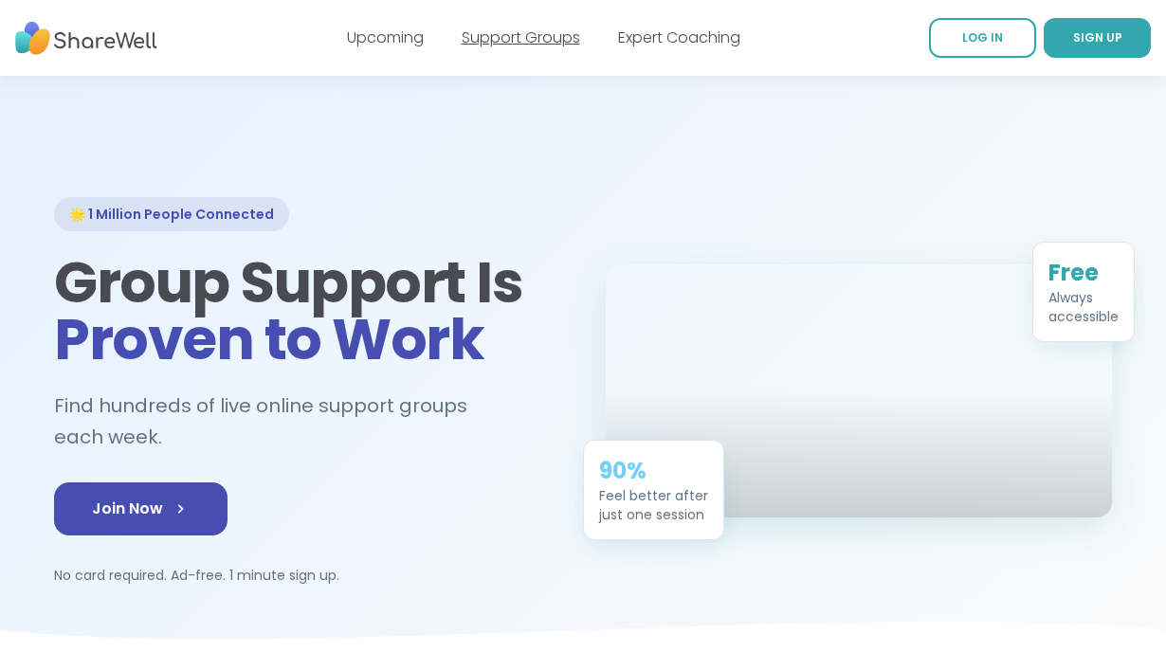 Image resolution: width=1166 pixels, height=652 pixels. I want to click on div: Always accessible, so click(1083, 306).